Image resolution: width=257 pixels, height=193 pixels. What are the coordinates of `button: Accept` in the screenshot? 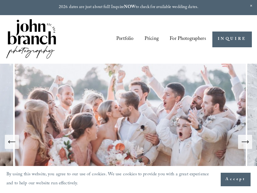 It's located at (236, 179).